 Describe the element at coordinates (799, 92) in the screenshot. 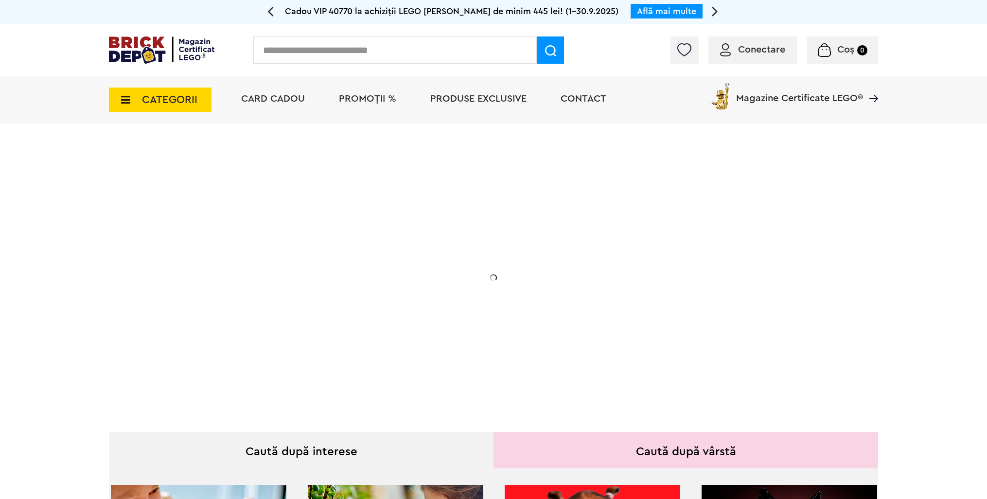

I see `span: Magazine Certificate LEGO®` at that location.